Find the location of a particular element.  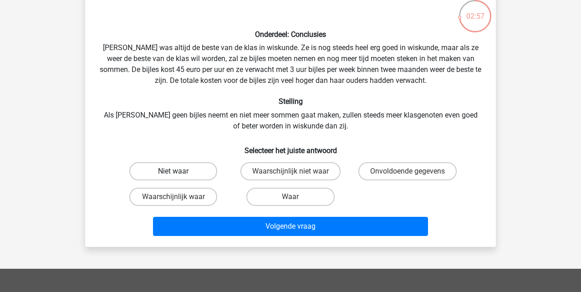

h6: Stelling is located at coordinates (291, 101).